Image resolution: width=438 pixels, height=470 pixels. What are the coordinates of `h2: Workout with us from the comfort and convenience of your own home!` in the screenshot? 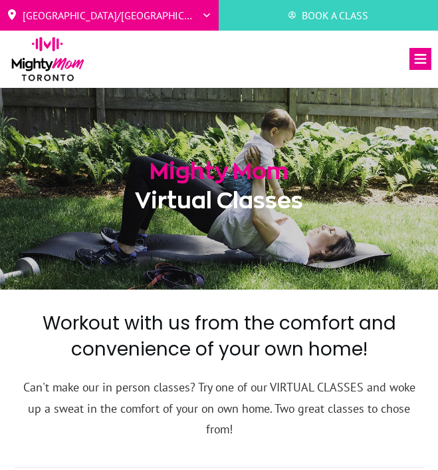 It's located at (219, 343).